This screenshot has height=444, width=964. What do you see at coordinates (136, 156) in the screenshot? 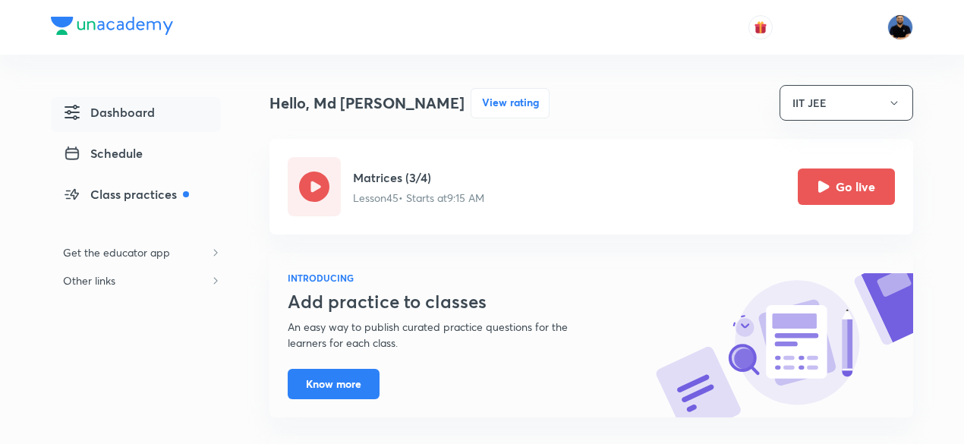
I see `a: Schedule` at bounding box center [136, 156].